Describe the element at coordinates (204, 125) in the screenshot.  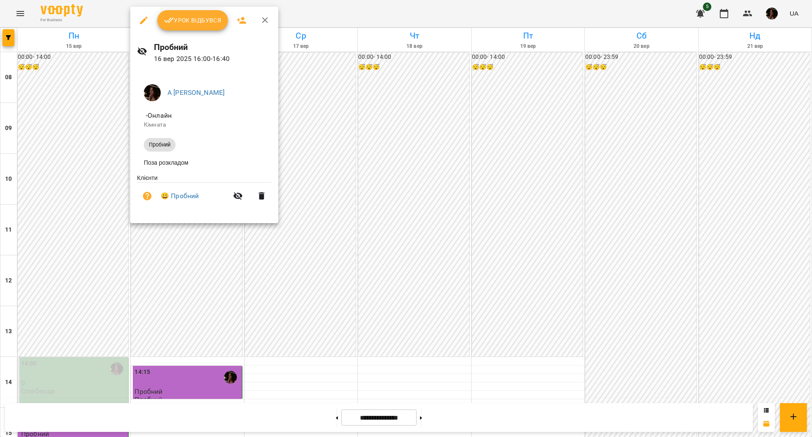
I see `p: Кімната` at that location.